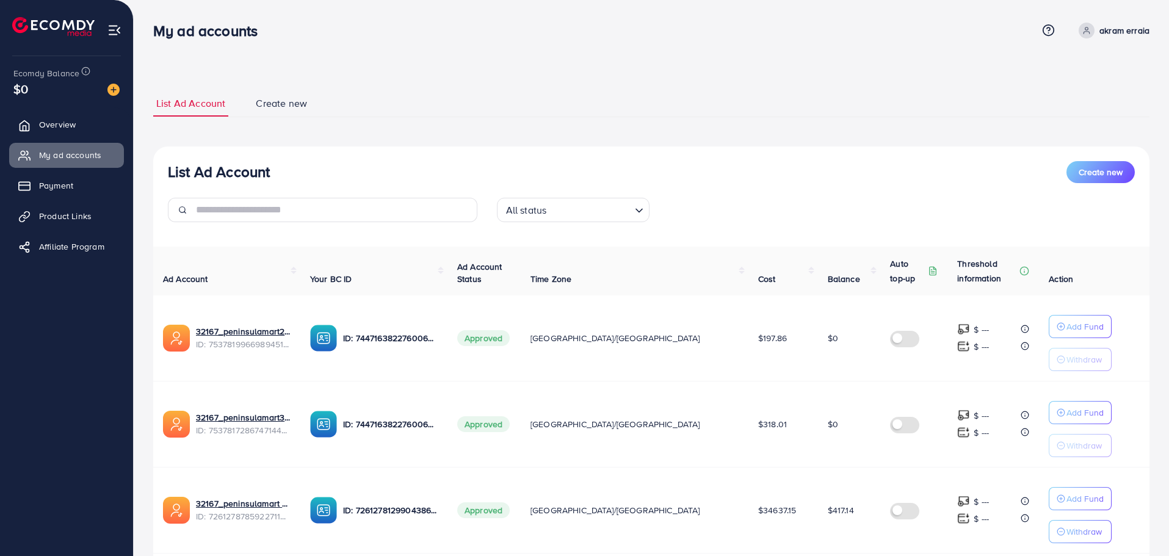  I want to click on span: Action, so click(1061, 279).